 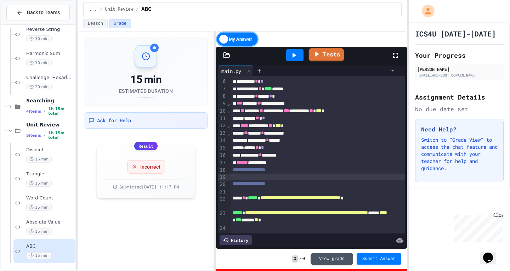 What do you see at coordinates (26, 24) in the screenshot?
I see `div: Chat with us now!Close` at bounding box center [26, 24].